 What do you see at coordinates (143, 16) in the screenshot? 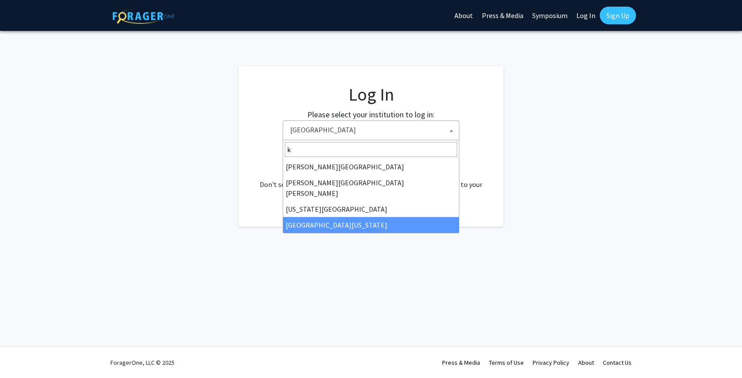
I see `img: ForagerOne Logo` at bounding box center [143, 16].